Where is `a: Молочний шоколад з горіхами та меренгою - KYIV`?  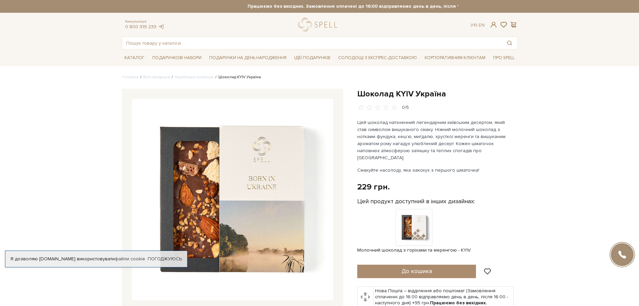
a: Молочний шоколад з горіхами та меренгою - KYIV is located at coordinates (414, 238).